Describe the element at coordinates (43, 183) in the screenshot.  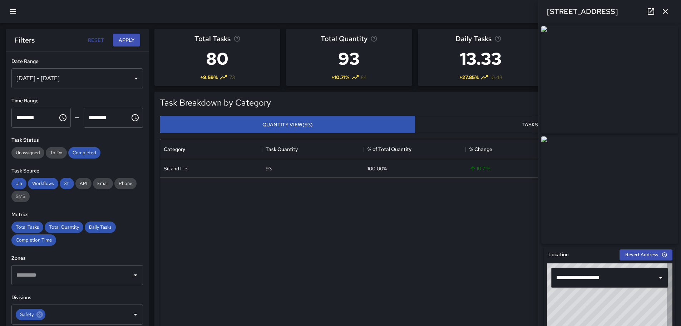
I see `span: Workflows` at that location.